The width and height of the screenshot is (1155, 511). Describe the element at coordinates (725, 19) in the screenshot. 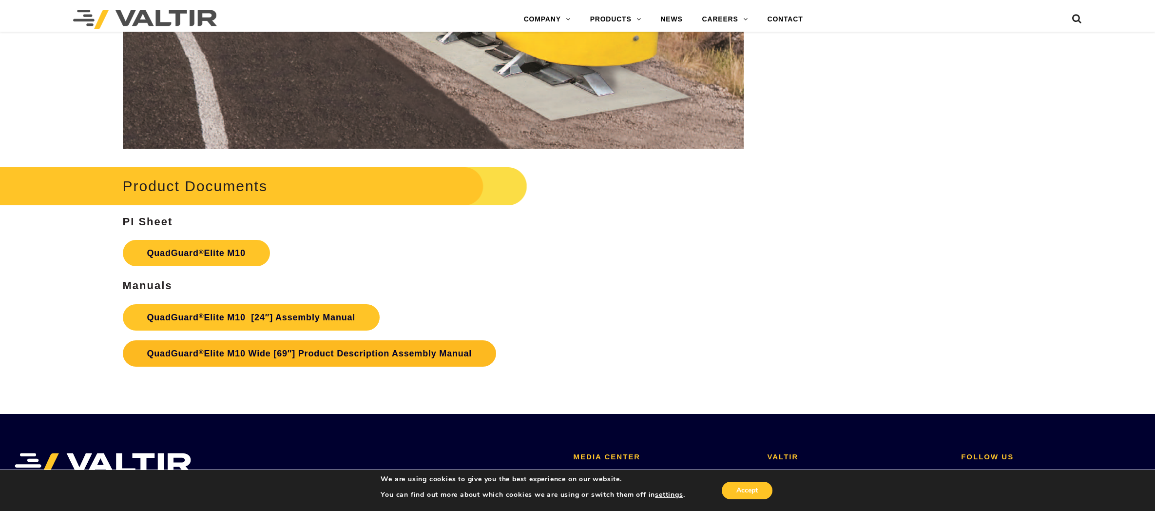

I see `a: CAREERS` at that location.